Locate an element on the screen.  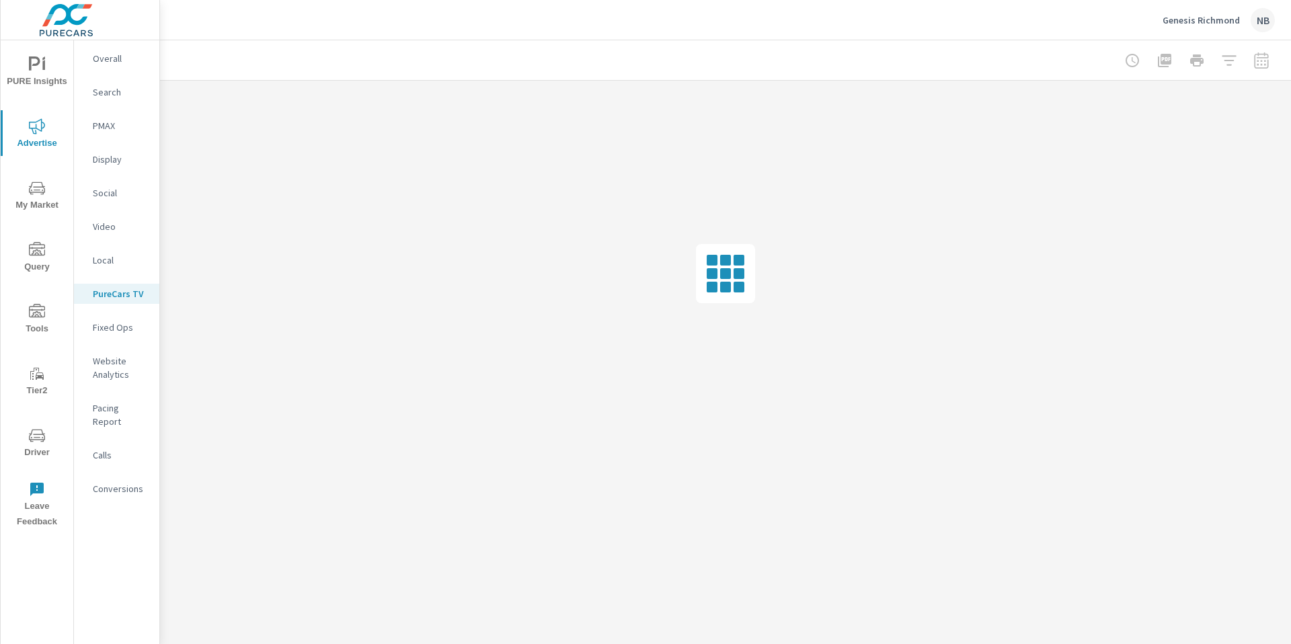
p: Search is located at coordinates (120, 92).